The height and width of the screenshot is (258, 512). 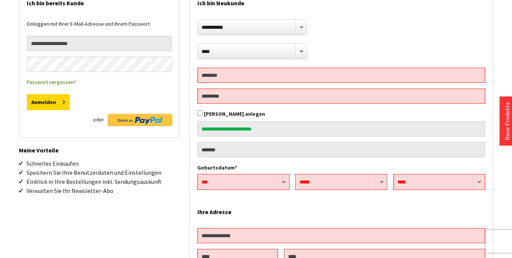 I want to click on a: Passwort vergessen?, so click(x=51, y=82).